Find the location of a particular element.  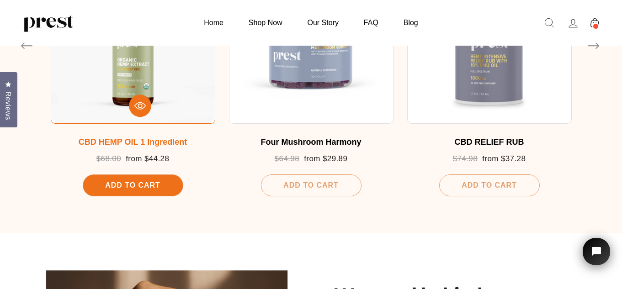

ul: Primary is located at coordinates (311, 22).